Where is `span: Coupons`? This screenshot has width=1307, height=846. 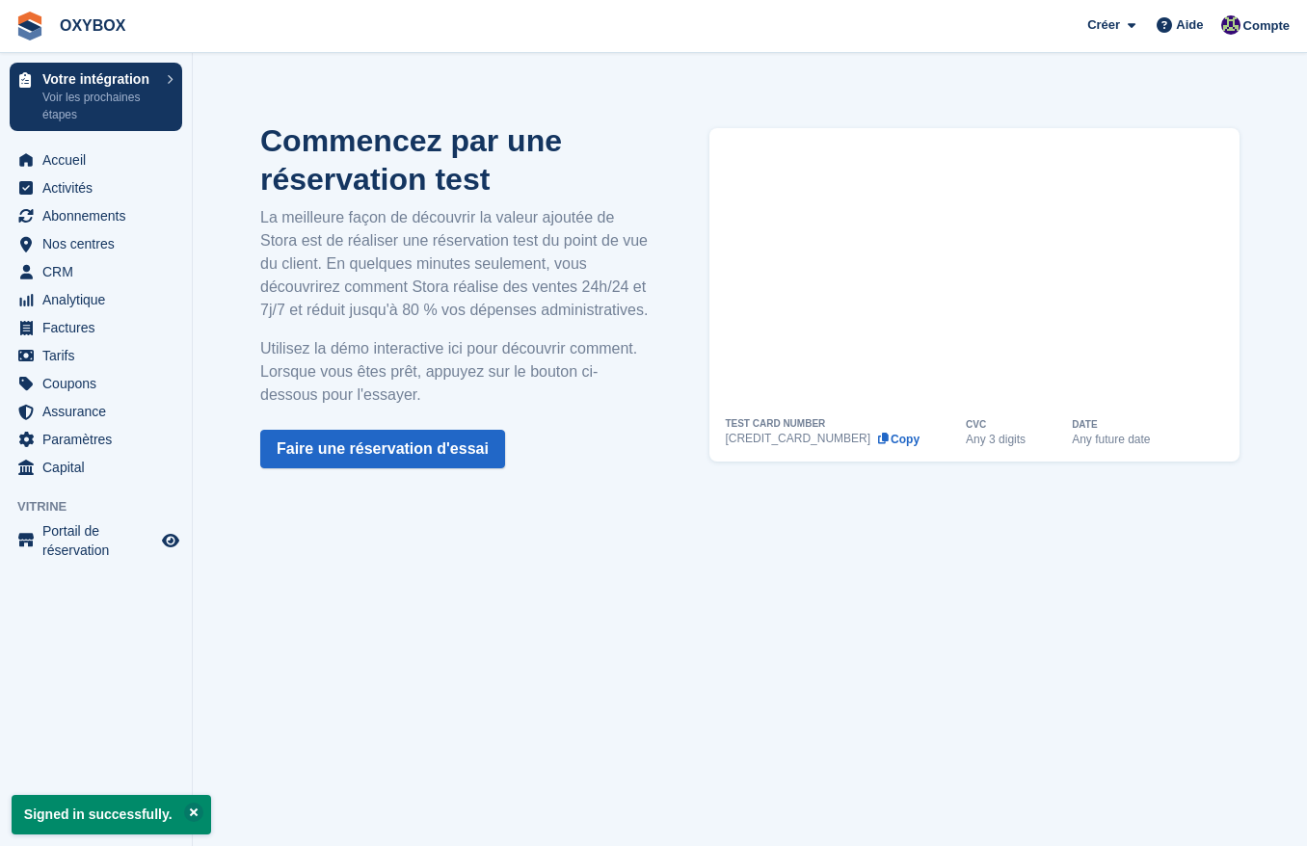 span: Coupons is located at coordinates (100, 384).